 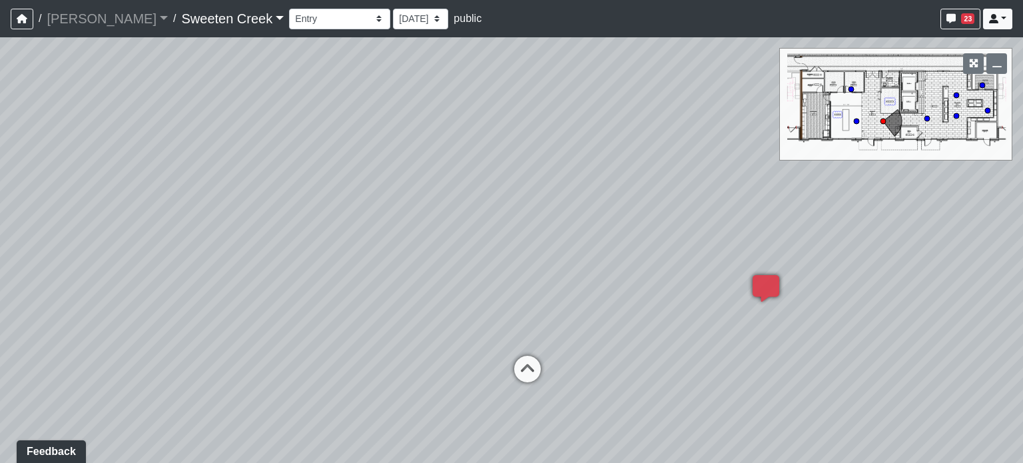 What do you see at coordinates (232, 19) in the screenshot?
I see `a: Sweeten Creek` at bounding box center [232, 19].